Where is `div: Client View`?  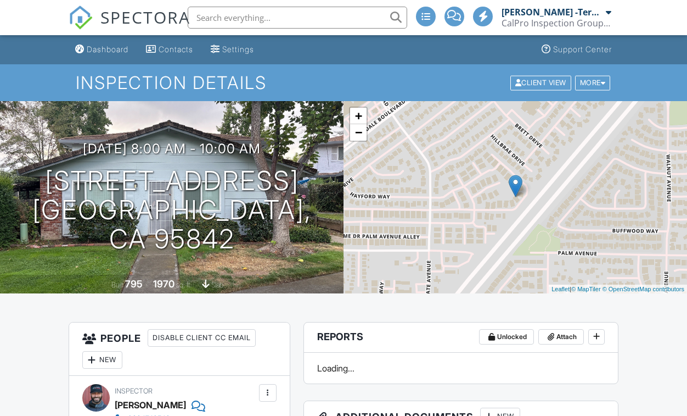
div: Client View is located at coordinates (541, 82).